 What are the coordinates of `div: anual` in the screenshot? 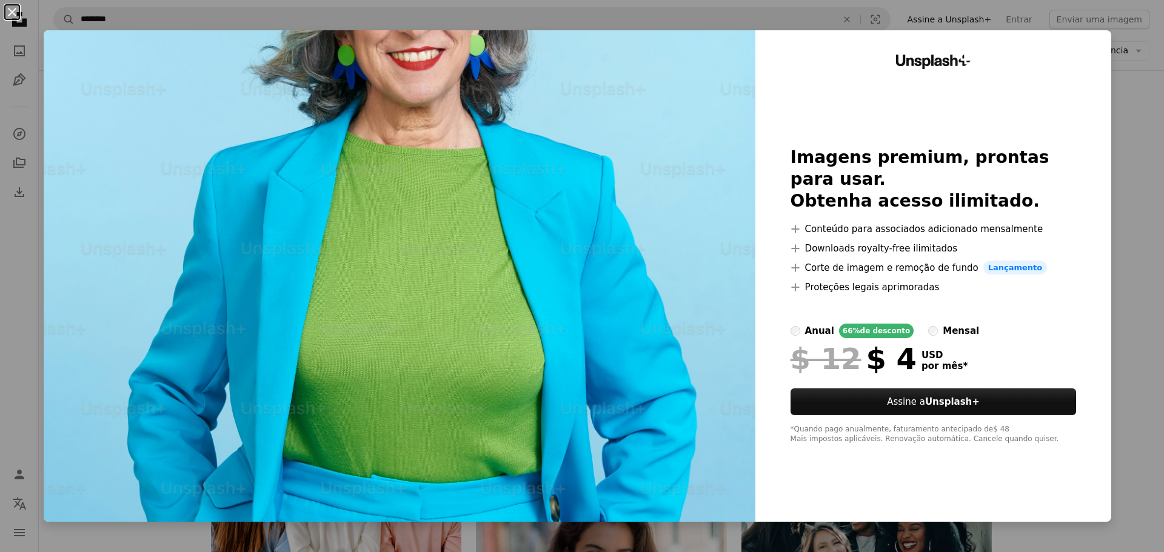 It's located at (820, 331).